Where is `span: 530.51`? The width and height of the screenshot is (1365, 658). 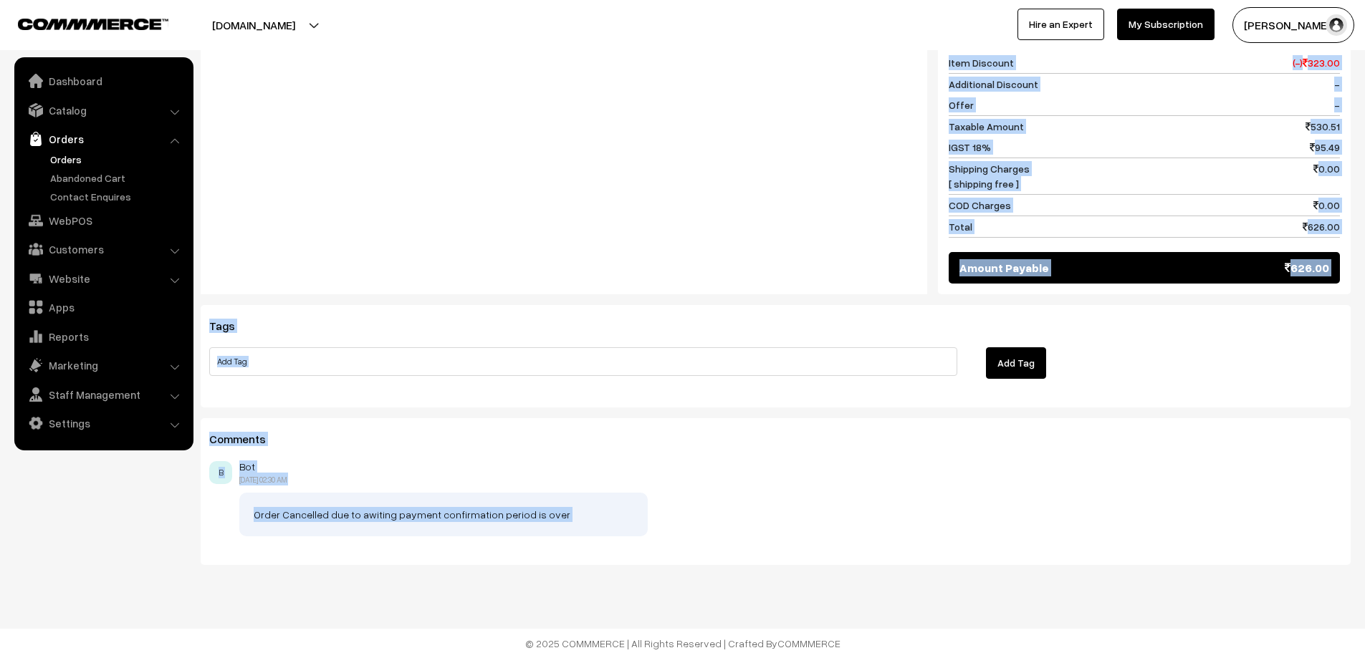 span: 530.51 is located at coordinates (1322, 126).